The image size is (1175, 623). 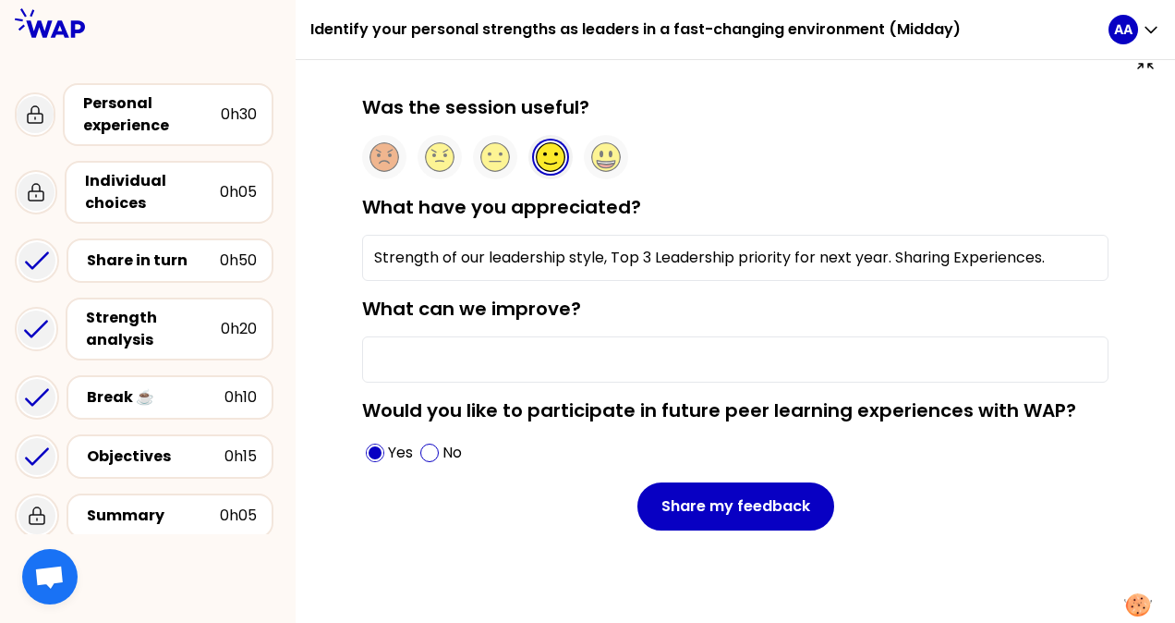 I want to click on div: 0h10, so click(x=240, y=397).